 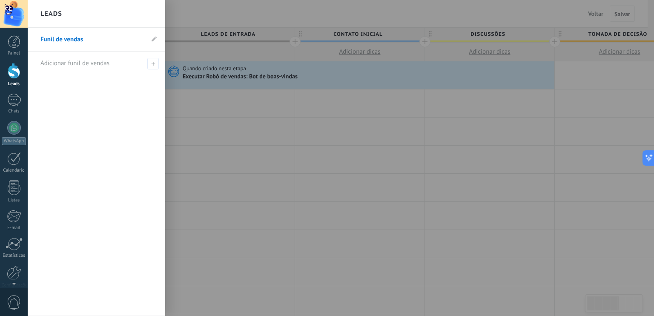 What do you see at coordinates (14, 84) in the screenshot?
I see `div: Leads` at bounding box center [14, 84].